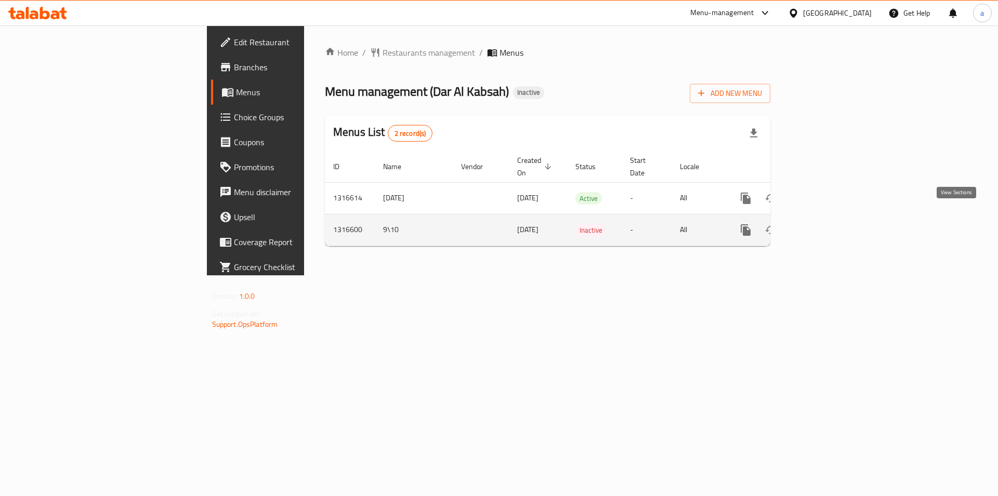 The image size is (998, 496). Describe the element at coordinates (730, 93) in the screenshot. I see `button: Add New Menu` at that location.